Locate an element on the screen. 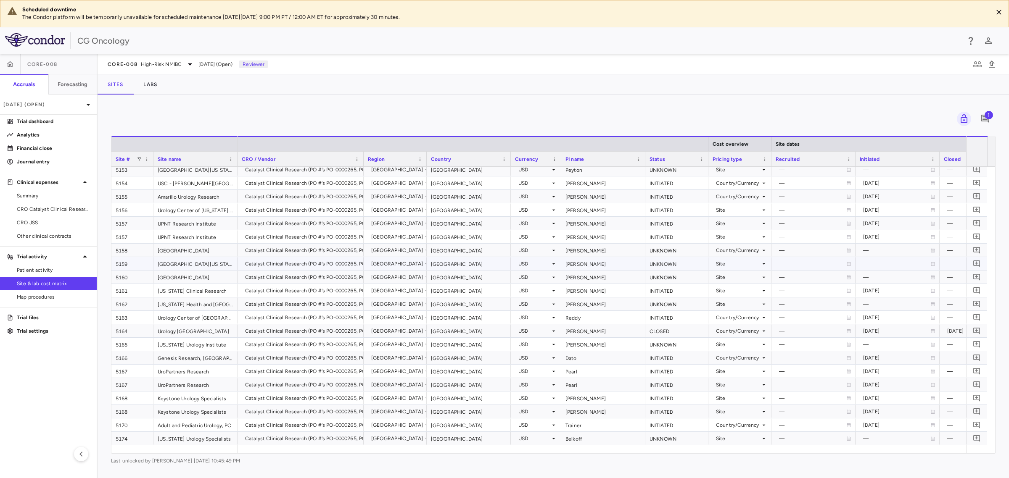 This screenshot has height=478, width=1009. span: Lock grid is located at coordinates (962, 119).